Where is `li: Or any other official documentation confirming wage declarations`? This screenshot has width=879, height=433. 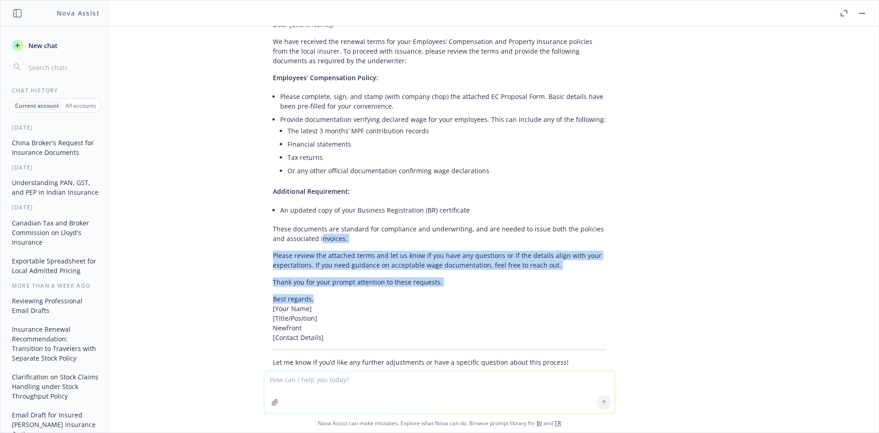
li: Or any other official documentation confirming wage declarations is located at coordinates (447, 170).